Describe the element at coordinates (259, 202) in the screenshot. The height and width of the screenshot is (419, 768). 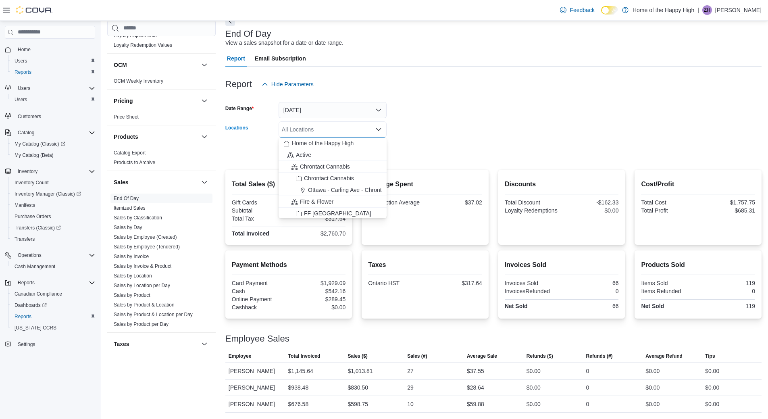
I see `div: Gift Cards` at that location.